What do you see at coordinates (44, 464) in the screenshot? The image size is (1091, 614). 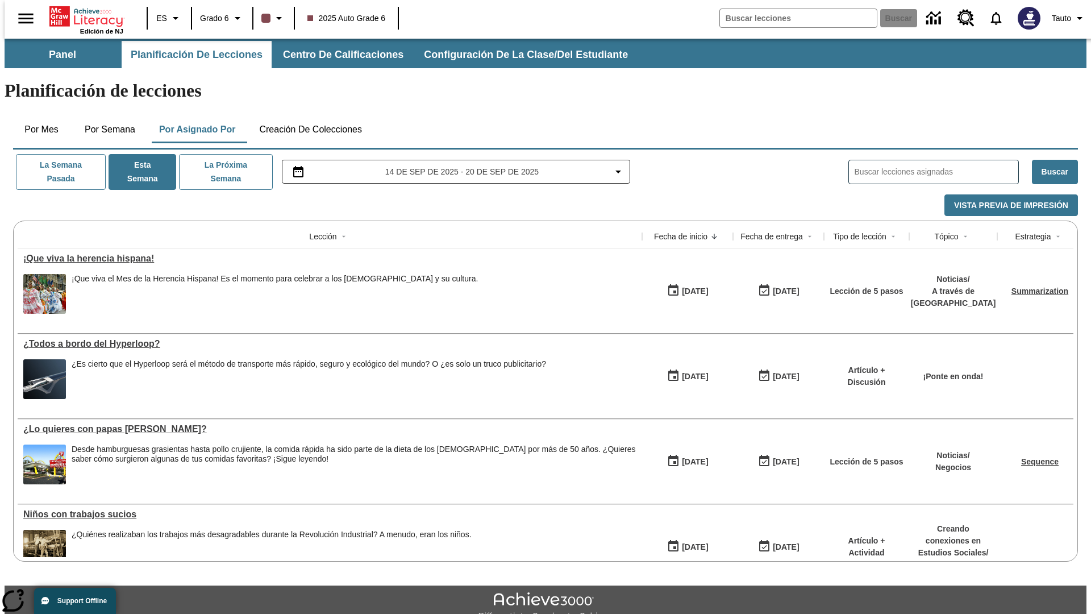 I see `img: Uno de los primeros locales de McDonald's, con el icónico letrero rojo y los arcos amarillos.` at bounding box center [44, 464].